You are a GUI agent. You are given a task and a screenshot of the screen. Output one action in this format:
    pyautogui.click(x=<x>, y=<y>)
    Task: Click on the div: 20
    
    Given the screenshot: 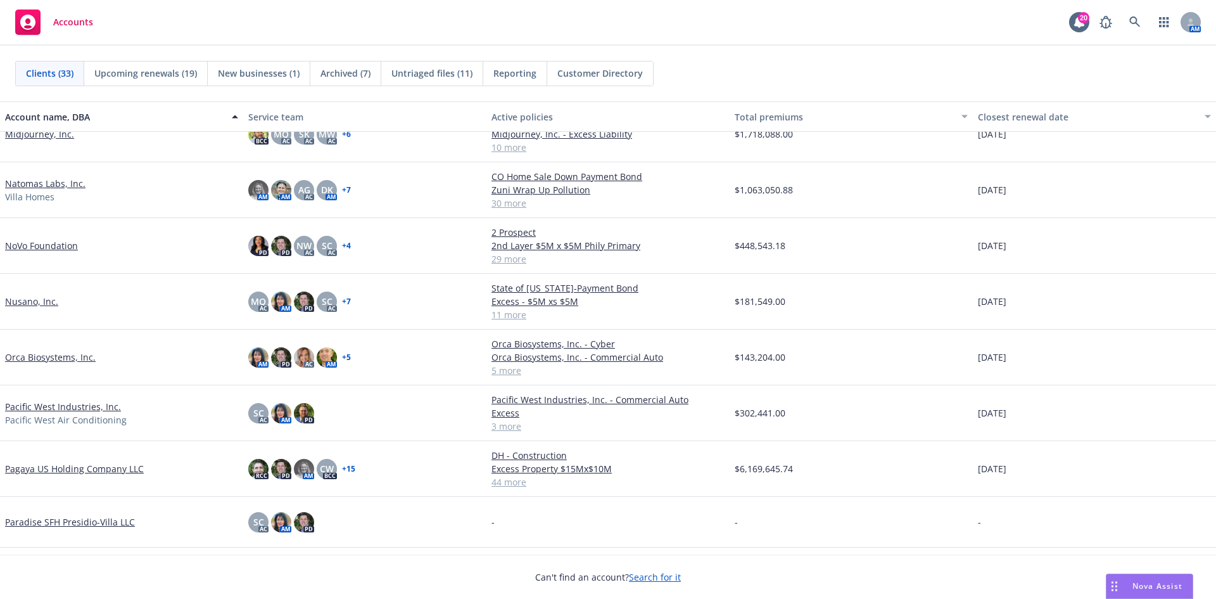 What is the action you would take?
    pyautogui.click(x=1084, y=18)
    